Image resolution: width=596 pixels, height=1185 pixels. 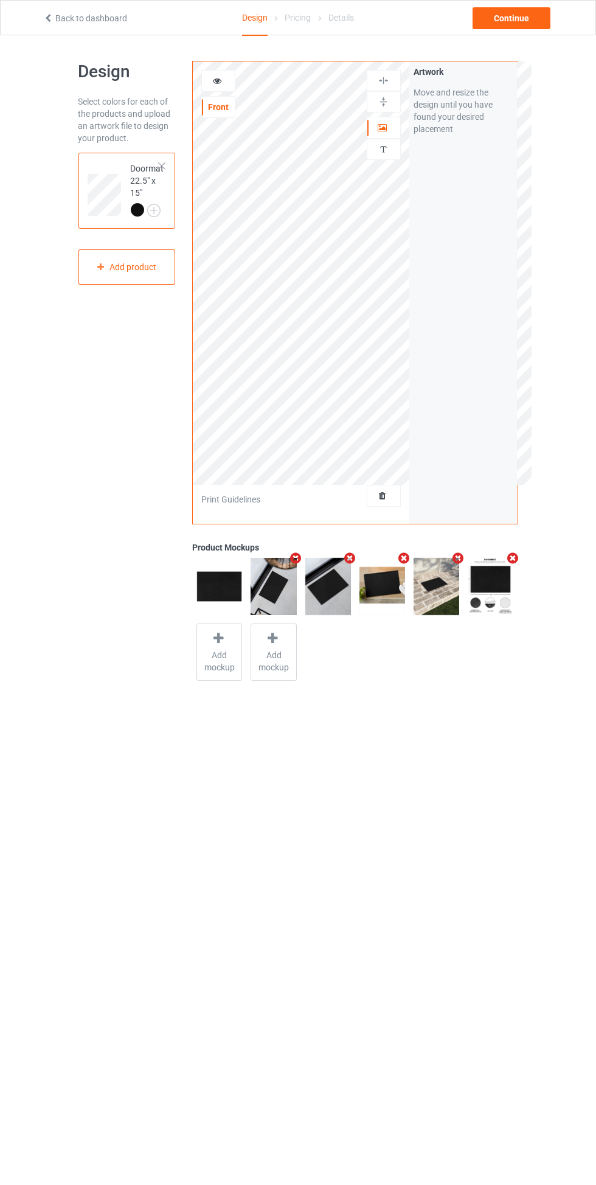 I want to click on div: Move and resize the design until you have found your desired placement, so click(x=464, y=111).